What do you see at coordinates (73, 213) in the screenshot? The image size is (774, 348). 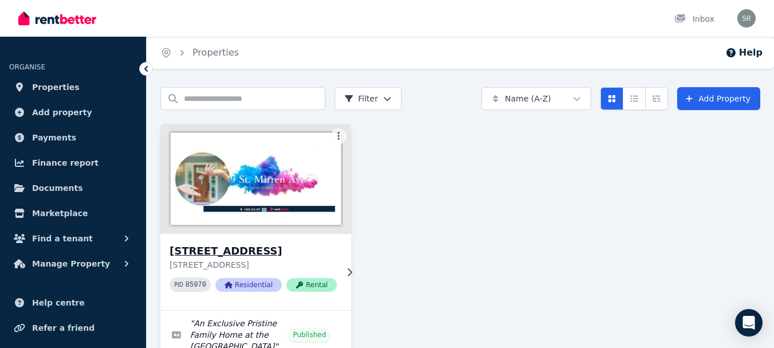 I see `a: Marketplace` at bounding box center [73, 213].